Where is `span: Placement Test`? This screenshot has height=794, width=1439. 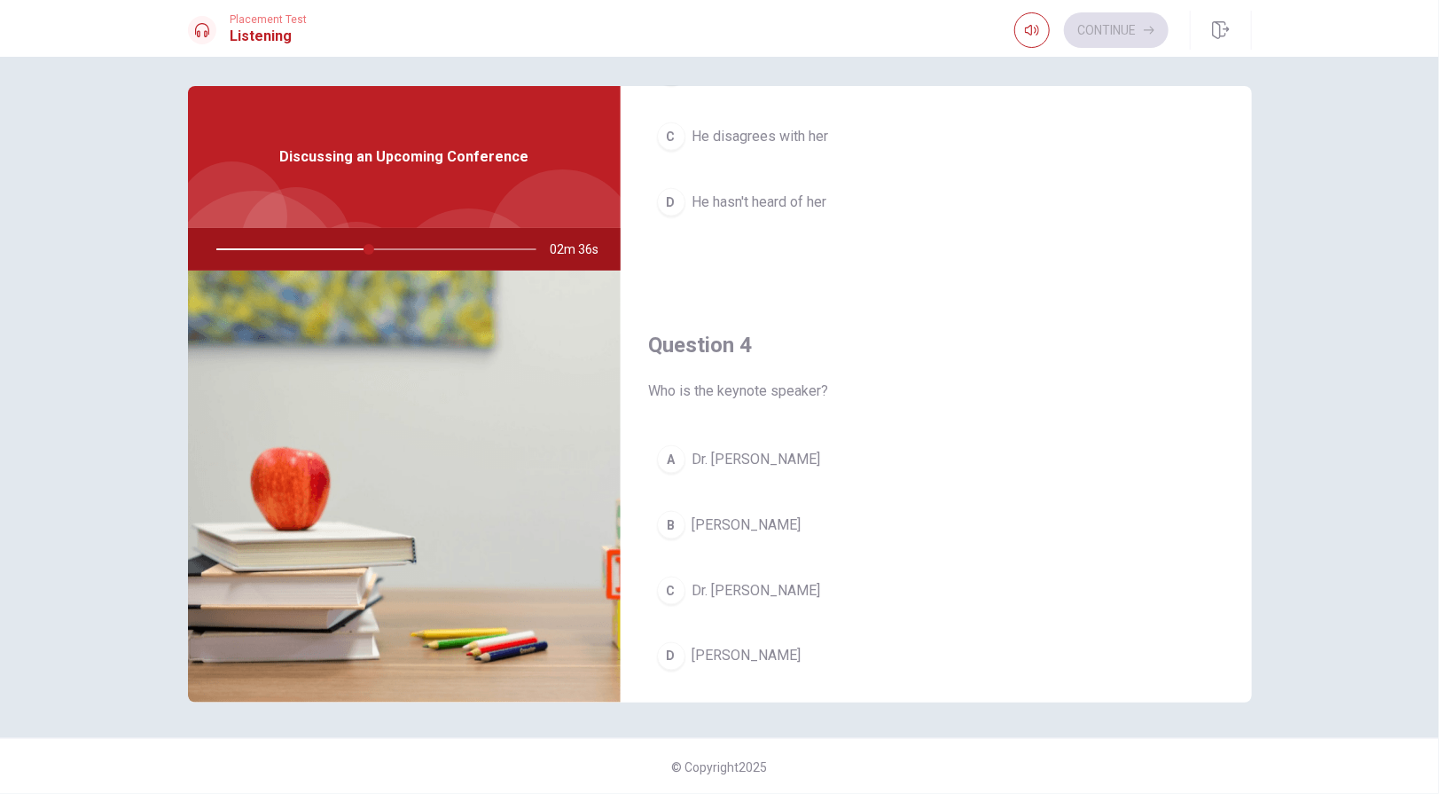
span: Placement Test is located at coordinates (269, 20).